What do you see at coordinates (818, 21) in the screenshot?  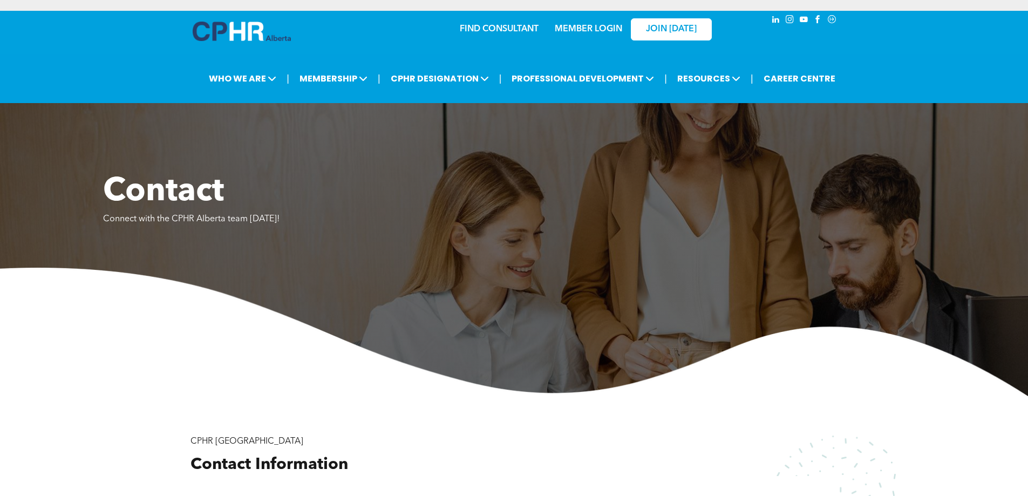 I see `a: facebook` at bounding box center [818, 21].